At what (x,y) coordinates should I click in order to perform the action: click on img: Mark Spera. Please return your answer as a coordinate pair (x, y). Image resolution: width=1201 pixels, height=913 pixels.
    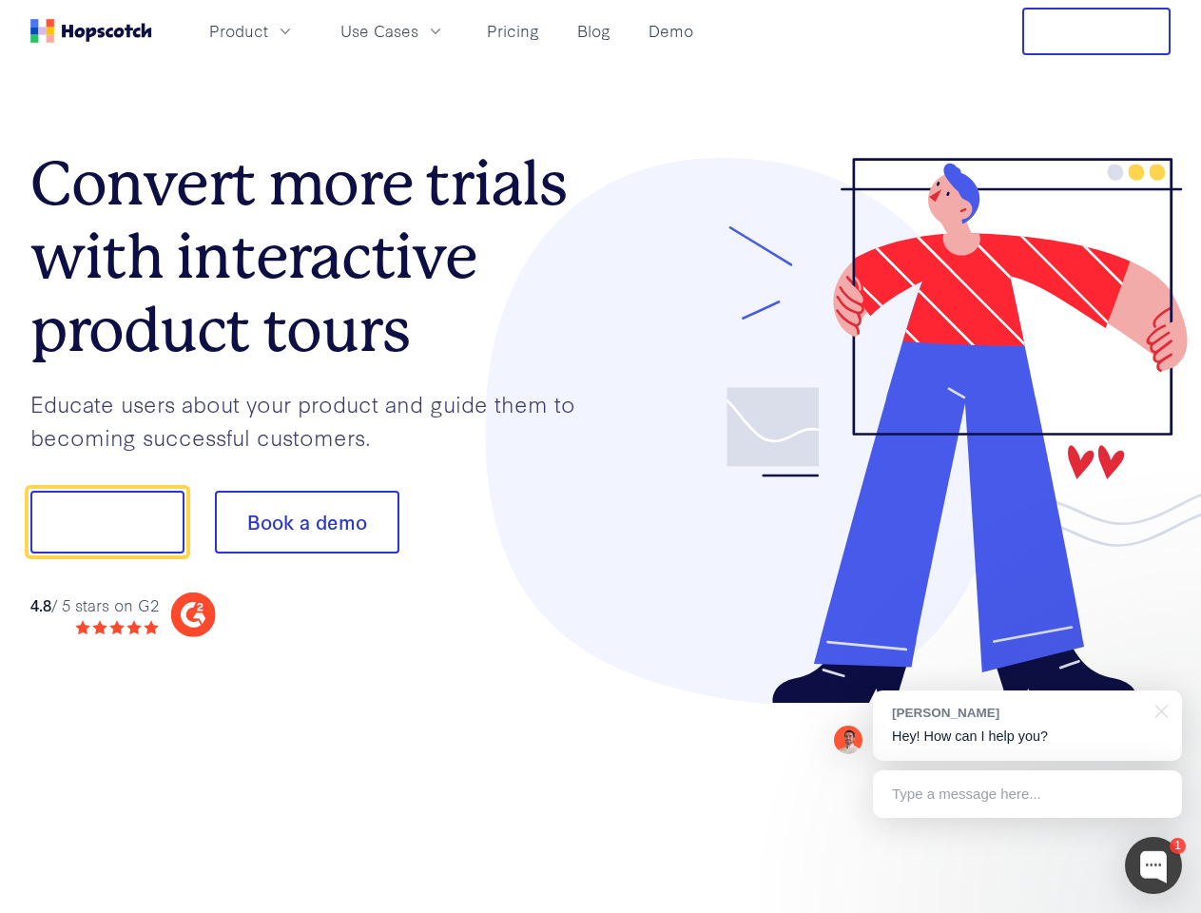
    Looking at the image, I should click on (849, 740).